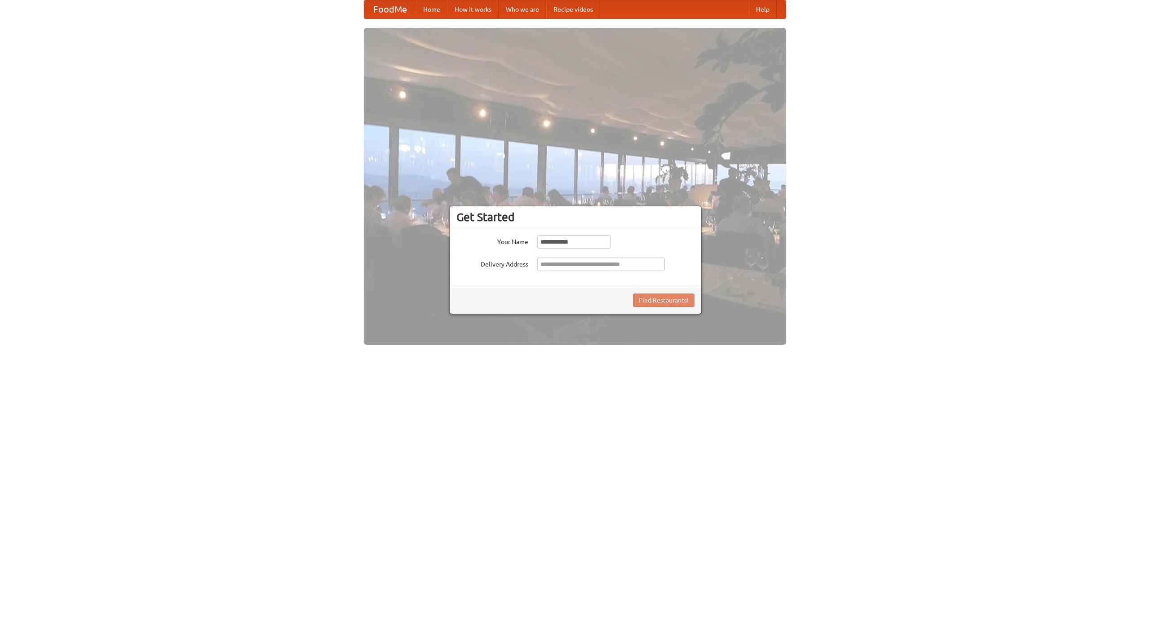  Describe the element at coordinates (523, 9) in the screenshot. I see `a: Who we are` at that location.